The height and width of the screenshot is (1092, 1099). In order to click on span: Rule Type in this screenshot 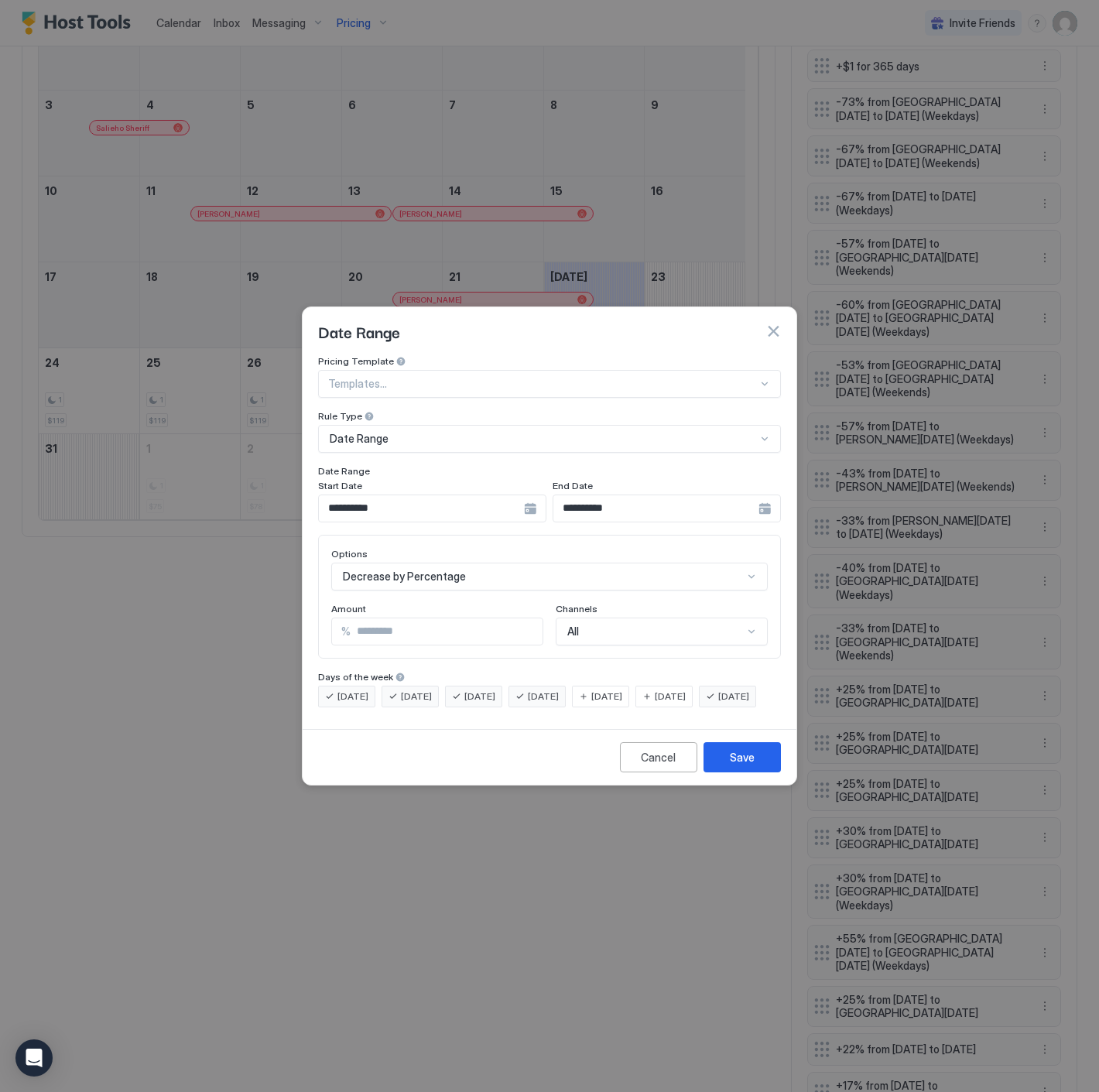, I will do `click(340, 416)`.